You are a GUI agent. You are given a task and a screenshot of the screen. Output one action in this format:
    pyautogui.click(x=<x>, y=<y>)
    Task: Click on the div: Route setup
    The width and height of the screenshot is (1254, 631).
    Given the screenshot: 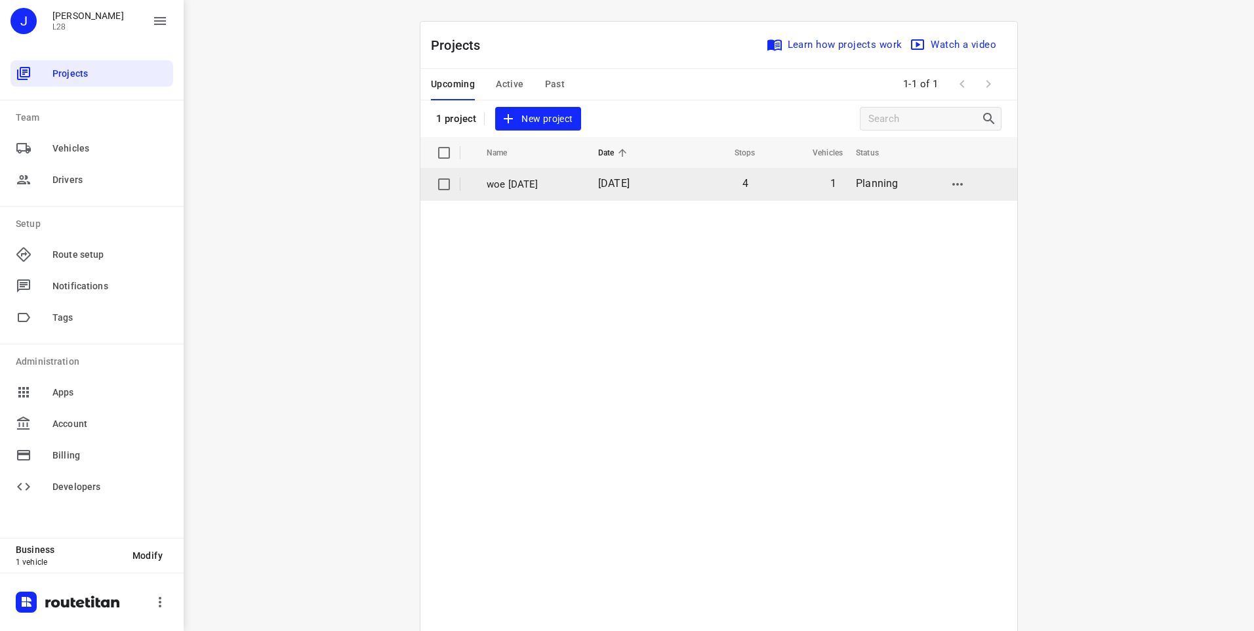 What is the action you would take?
    pyautogui.click(x=92, y=255)
    